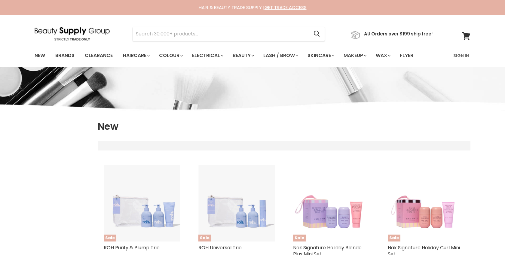 The image size is (505, 255). What do you see at coordinates (40, 56) in the screenshot?
I see `a: New` at bounding box center [40, 56].